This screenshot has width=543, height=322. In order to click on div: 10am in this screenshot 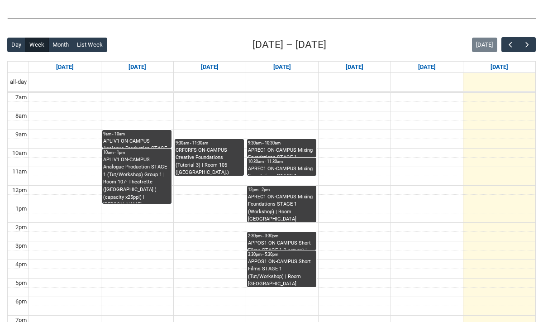, I will do `click(19, 153)`.